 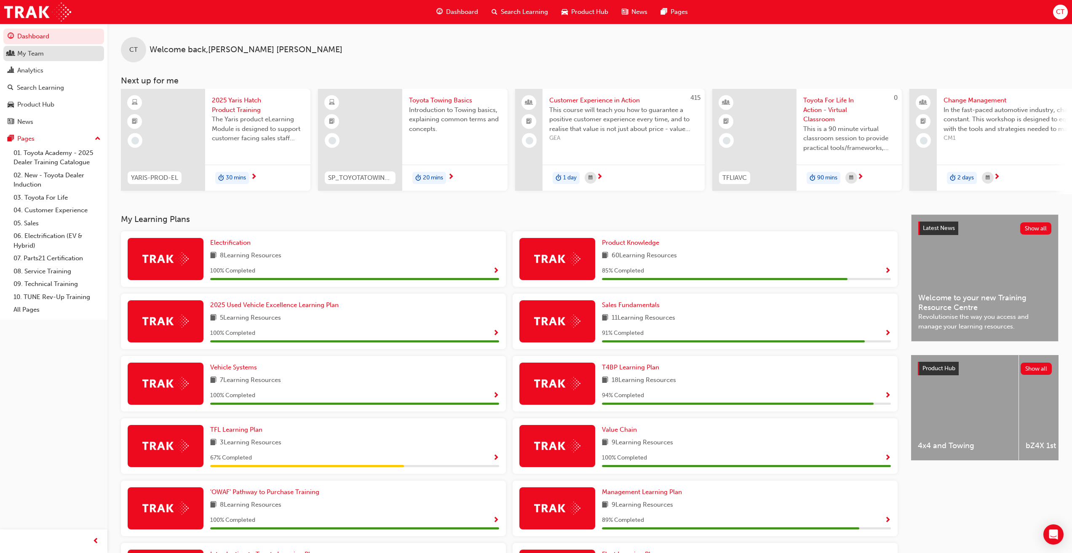 What do you see at coordinates (37, 12) in the screenshot?
I see `a: Trak` at bounding box center [37, 12].